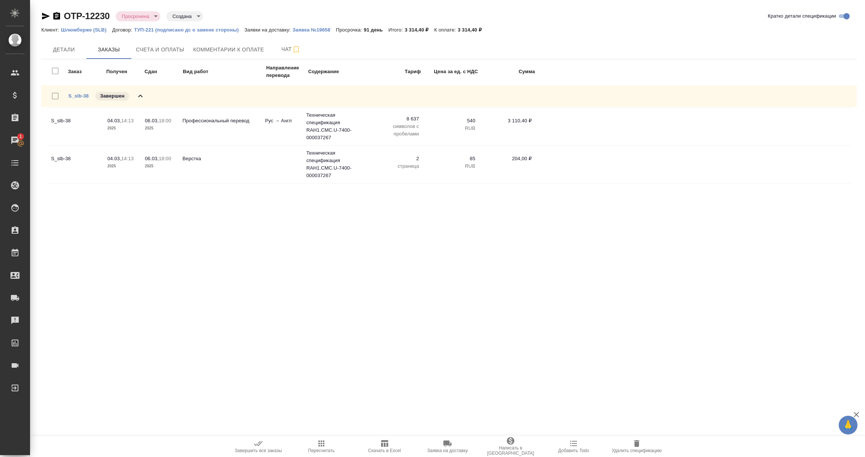  I want to click on p: символов с пробелами, so click(395, 130).